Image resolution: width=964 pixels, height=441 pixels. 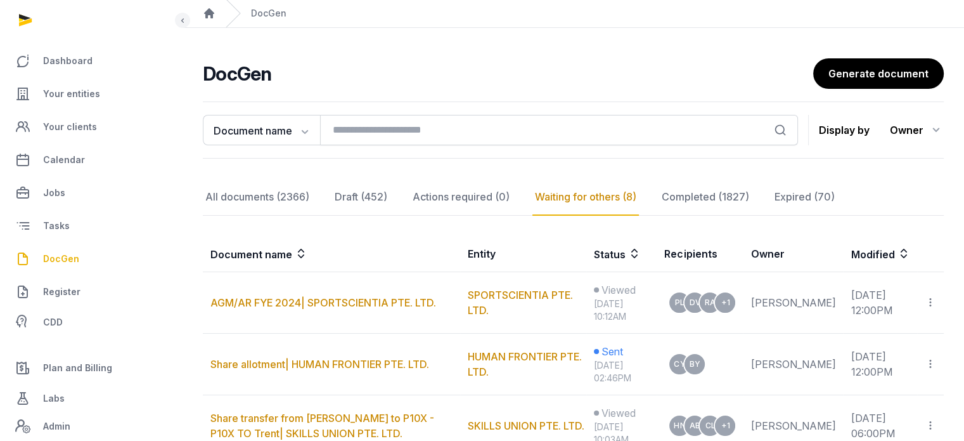 I want to click on div: DocGen, so click(x=269, y=13).